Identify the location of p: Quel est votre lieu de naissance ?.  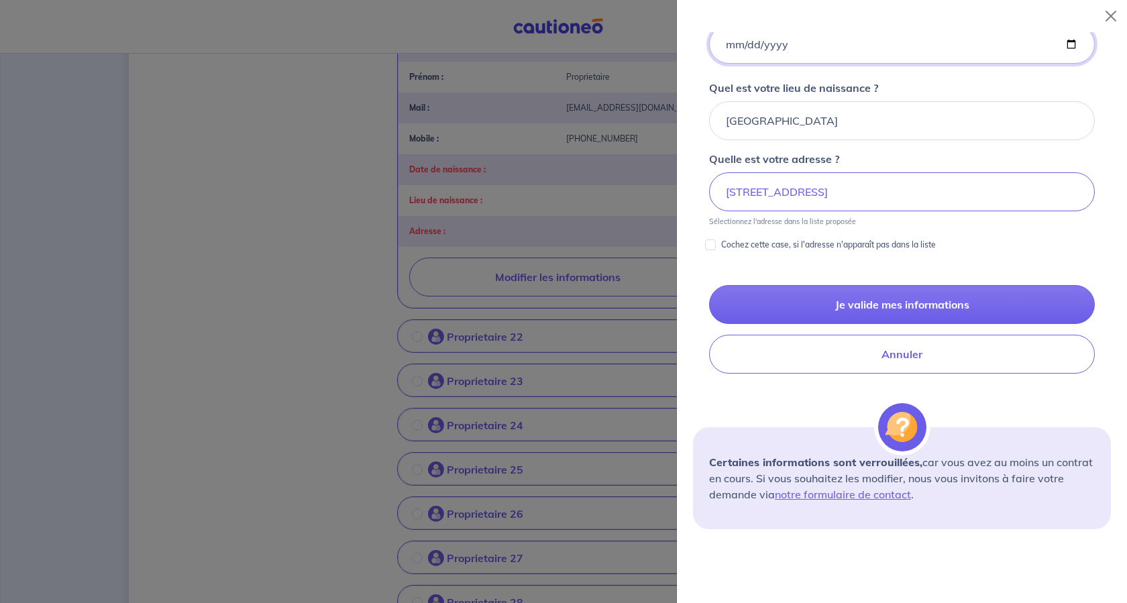
(794, 88).